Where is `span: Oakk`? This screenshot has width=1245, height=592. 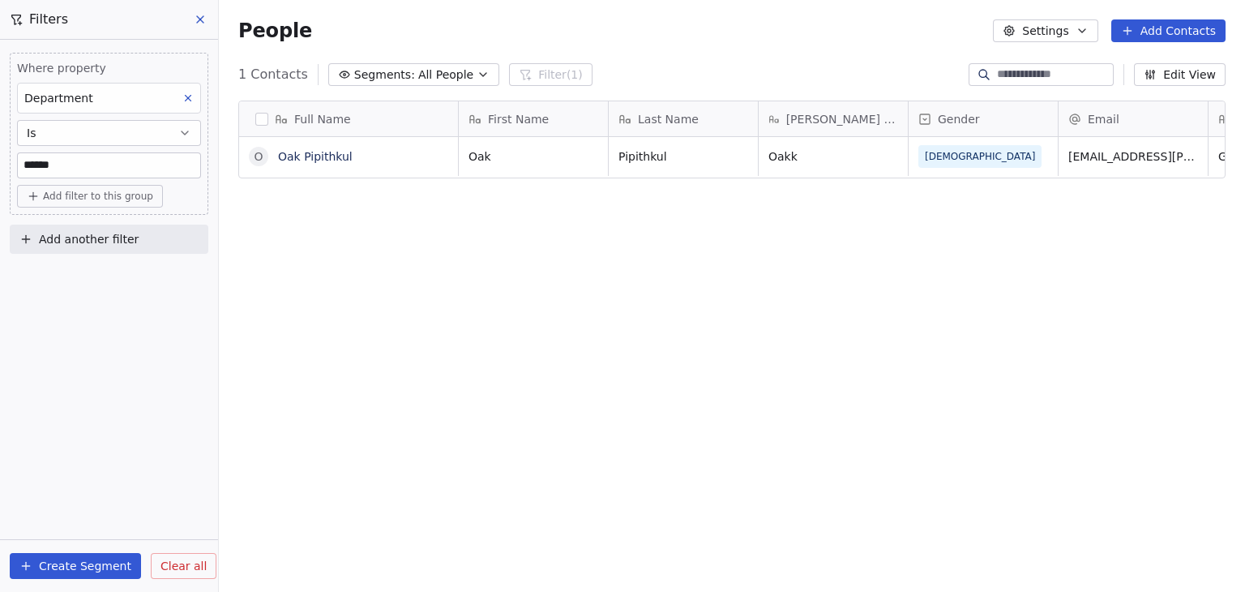
span: Oakk is located at coordinates (833, 156).